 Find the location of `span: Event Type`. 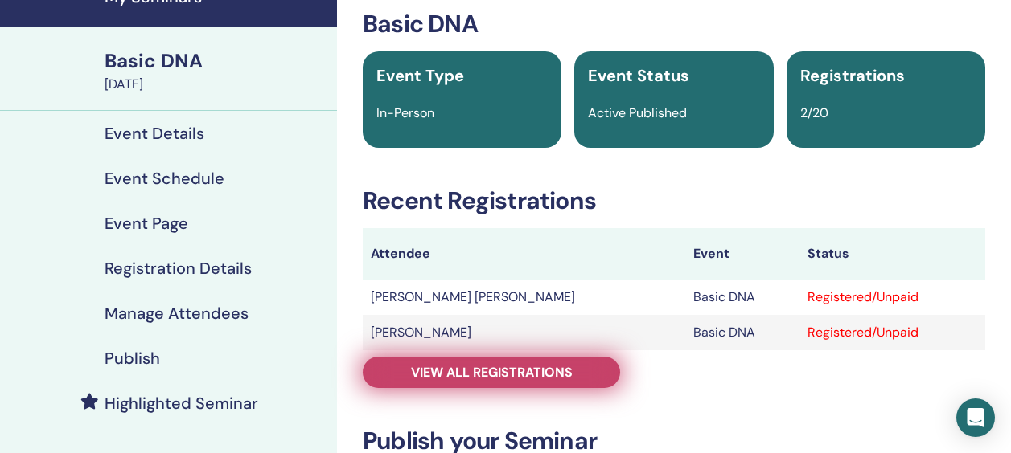

span: Event Type is located at coordinates (420, 76).